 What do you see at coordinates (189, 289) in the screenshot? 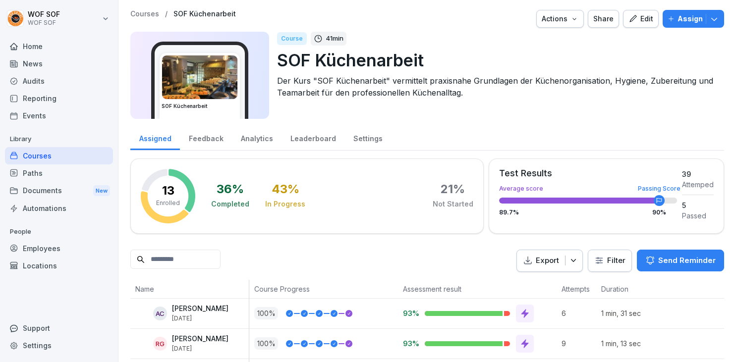
I see `p: Name` at bounding box center [189, 289].